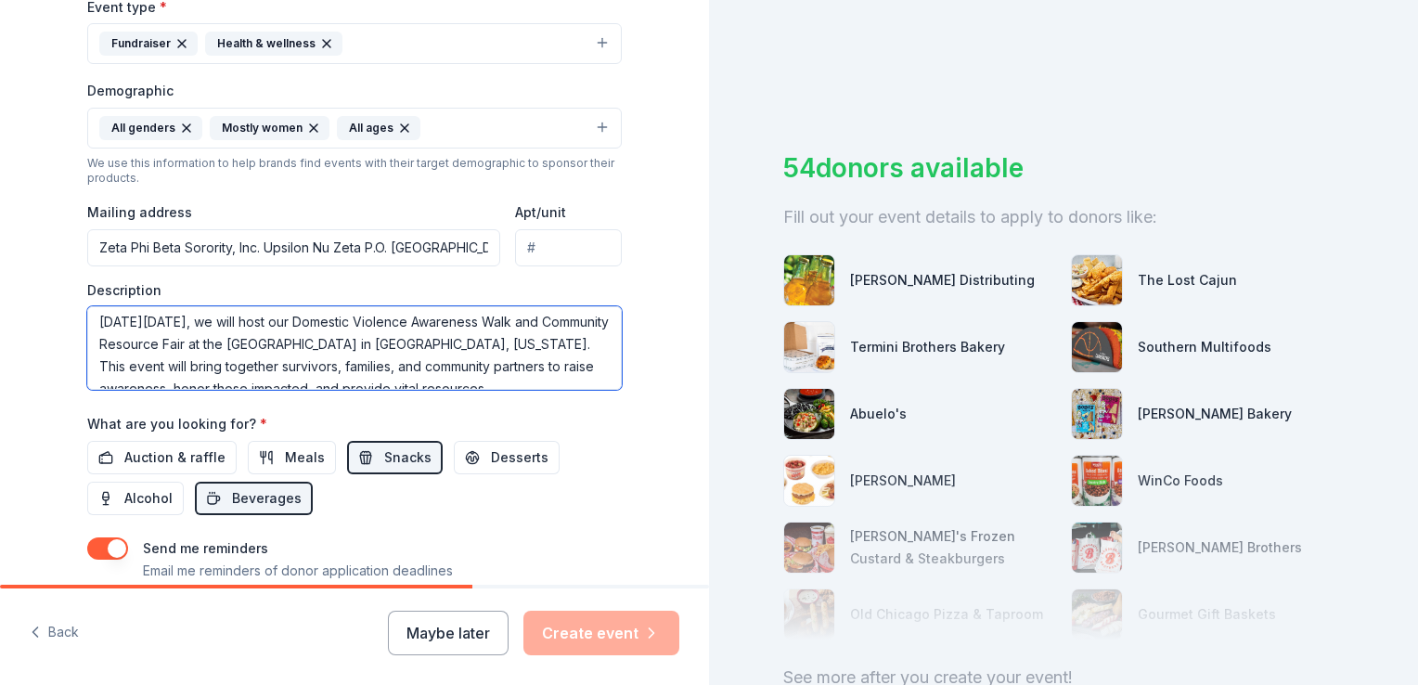 The width and height of the screenshot is (1418, 685). I want to click on label: What are you looking for?, so click(177, 424).